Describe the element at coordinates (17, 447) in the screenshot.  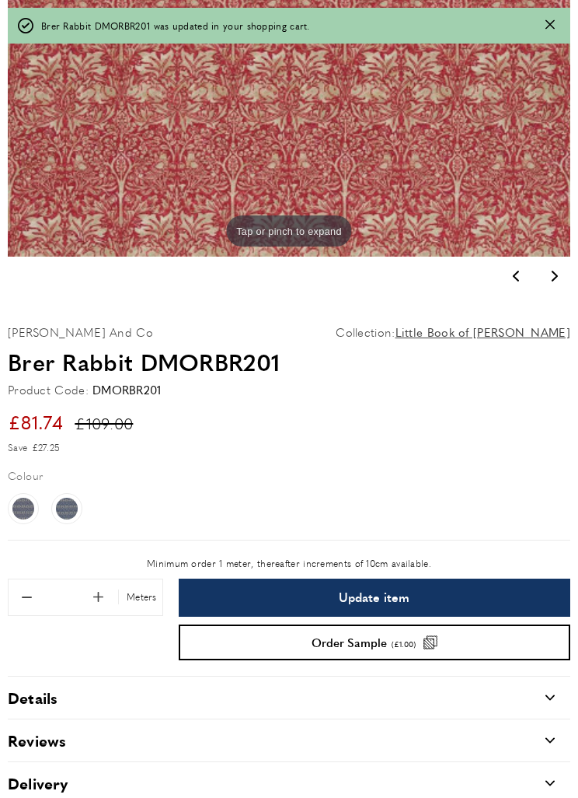
I see `span: Save` at that location.